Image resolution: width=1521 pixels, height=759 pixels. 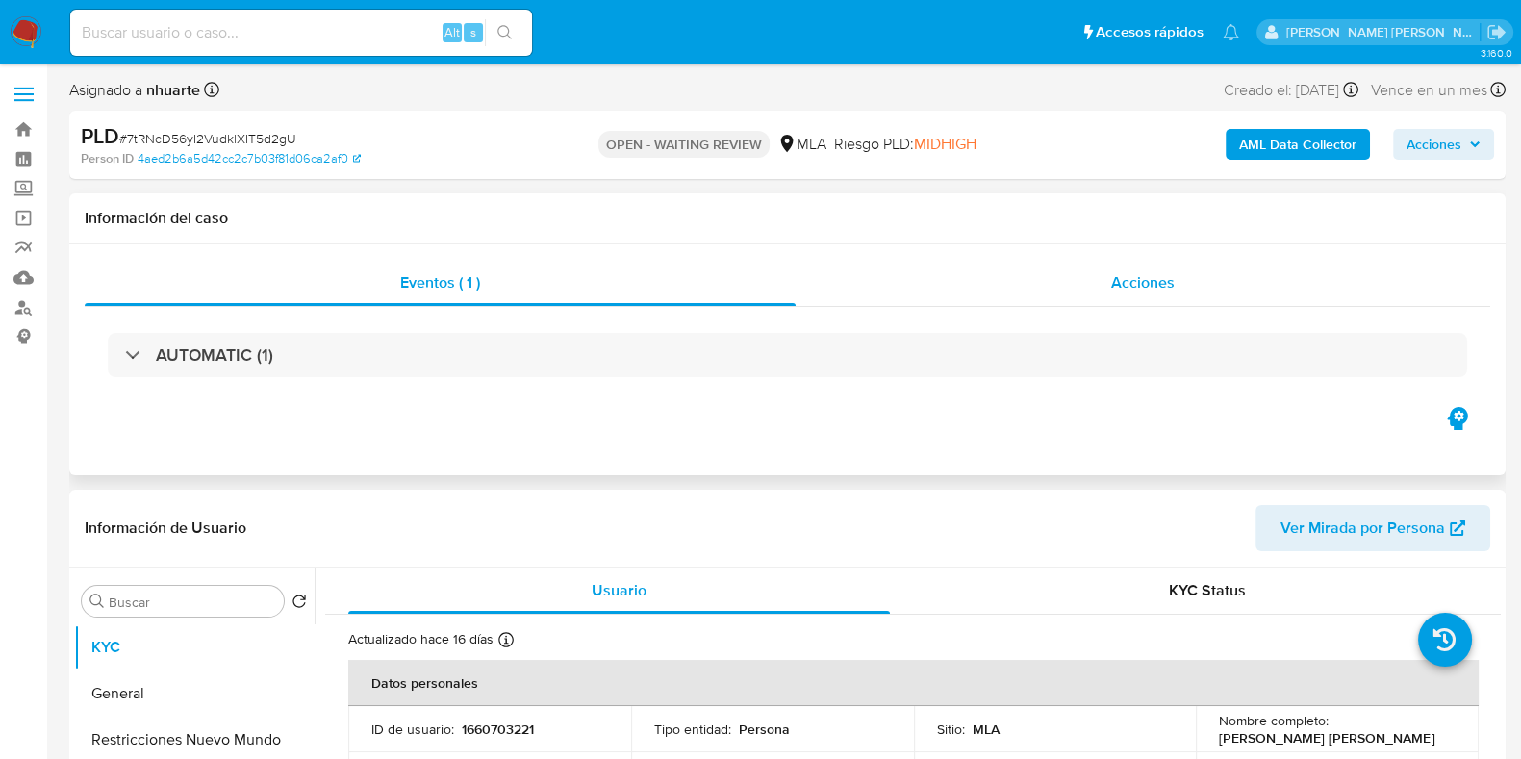 I want to click on span: # 7tRNcD56yI2VudklXIT5d2gU, so click(x=208, y=138).